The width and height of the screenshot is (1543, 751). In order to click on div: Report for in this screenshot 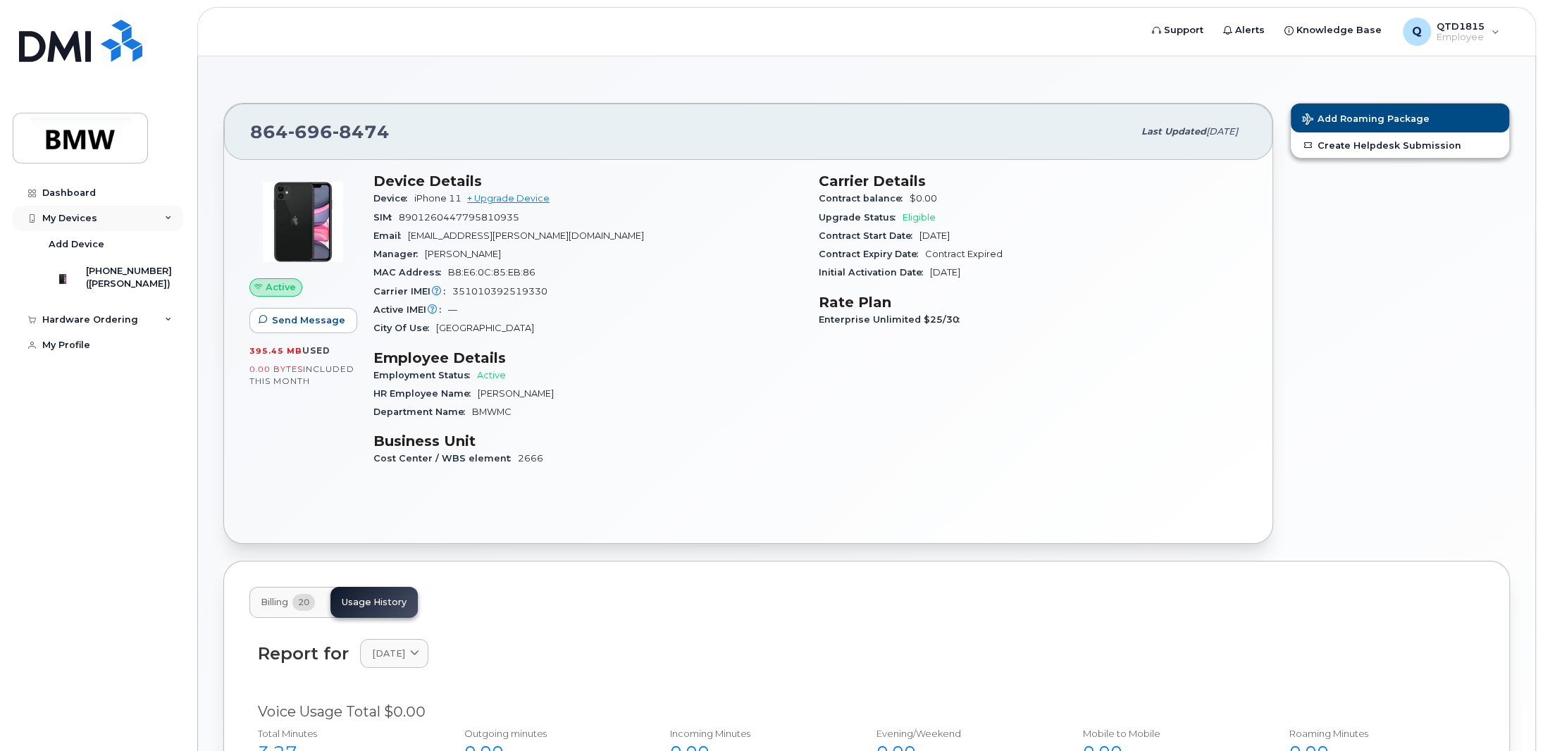, I will do `click(303, 653)`.